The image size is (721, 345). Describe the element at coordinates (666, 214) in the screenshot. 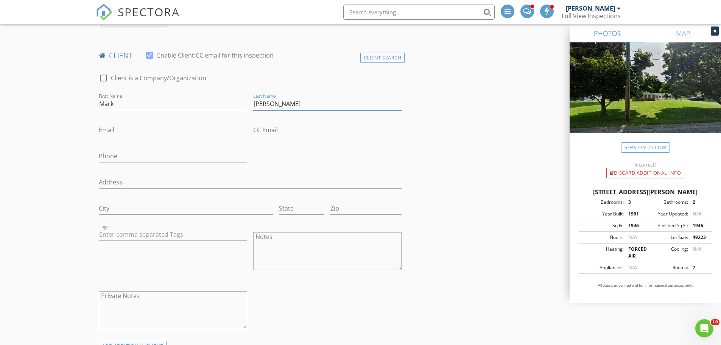

I see `div: Year Updated:` at that location.